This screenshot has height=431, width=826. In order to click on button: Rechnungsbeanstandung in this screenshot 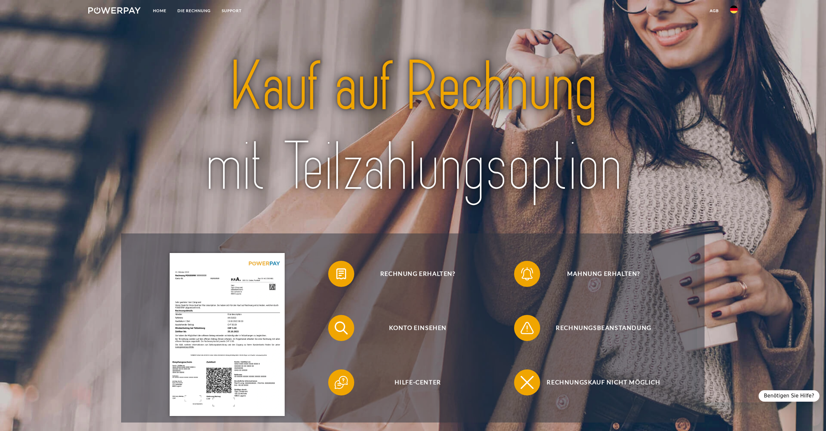, I will do `click(599, 328)`.